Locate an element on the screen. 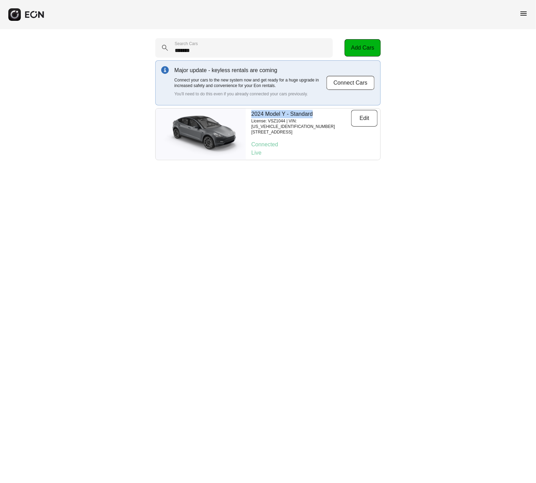  p: You'll need to do this even if you already connected your cars previously. is located at coordinates (250, 94).